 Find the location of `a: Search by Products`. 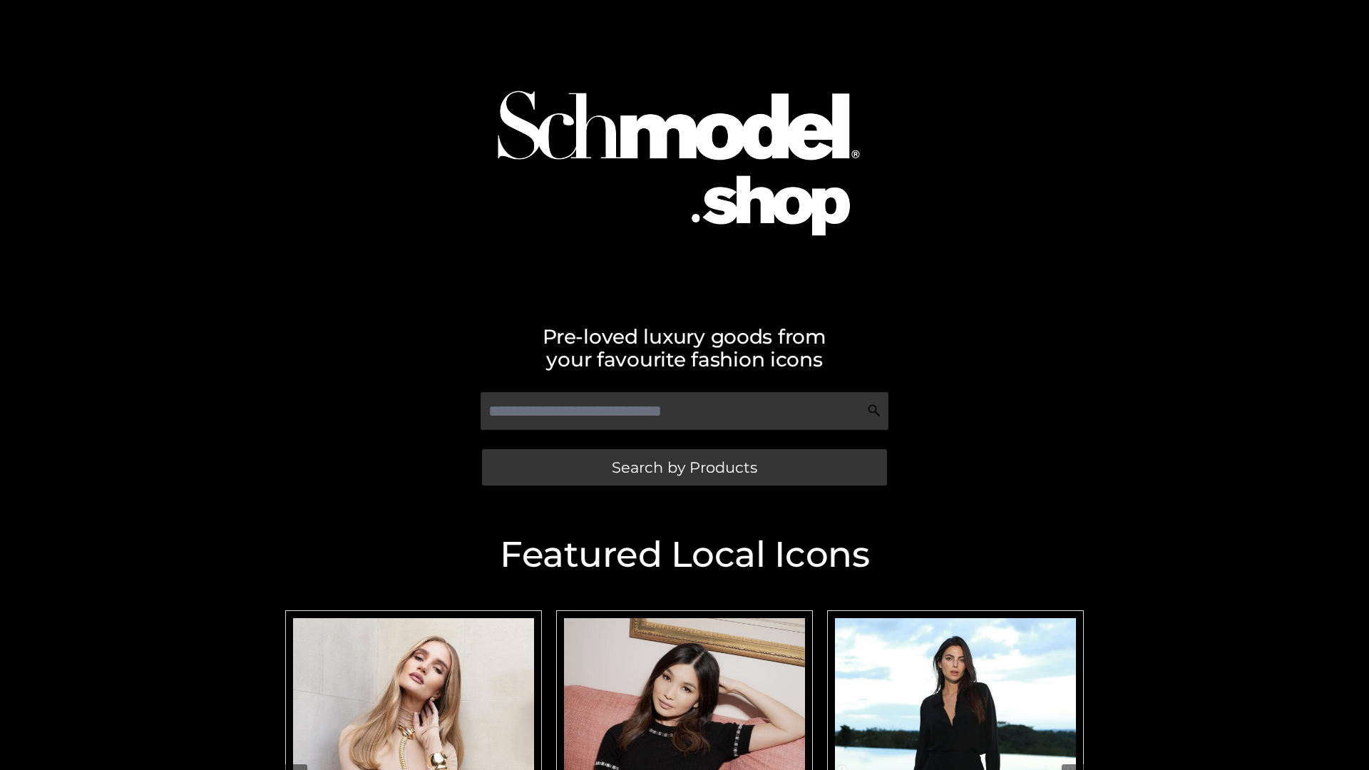

a: Search by Products is located at coordinates (685, 467).